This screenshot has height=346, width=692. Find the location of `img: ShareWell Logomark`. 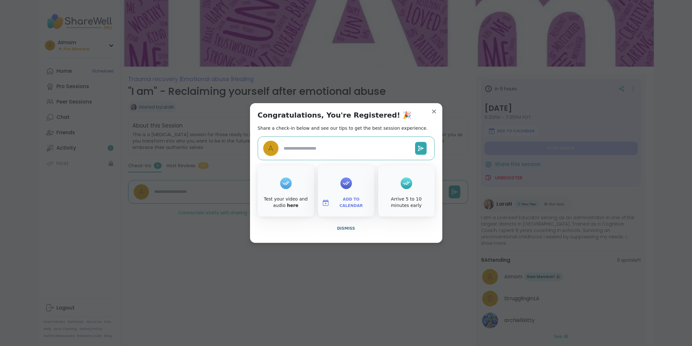

img: ShareWell Logomark is located at coordinates (326, 203).